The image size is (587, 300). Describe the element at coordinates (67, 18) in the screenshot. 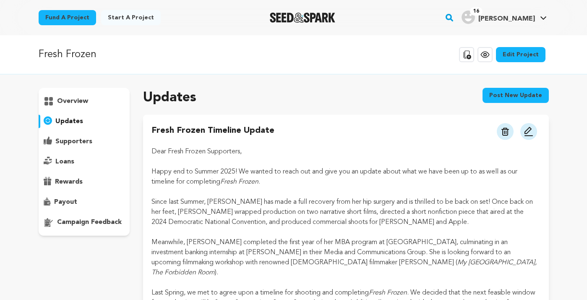

I see `a: Fund a project` at that location.